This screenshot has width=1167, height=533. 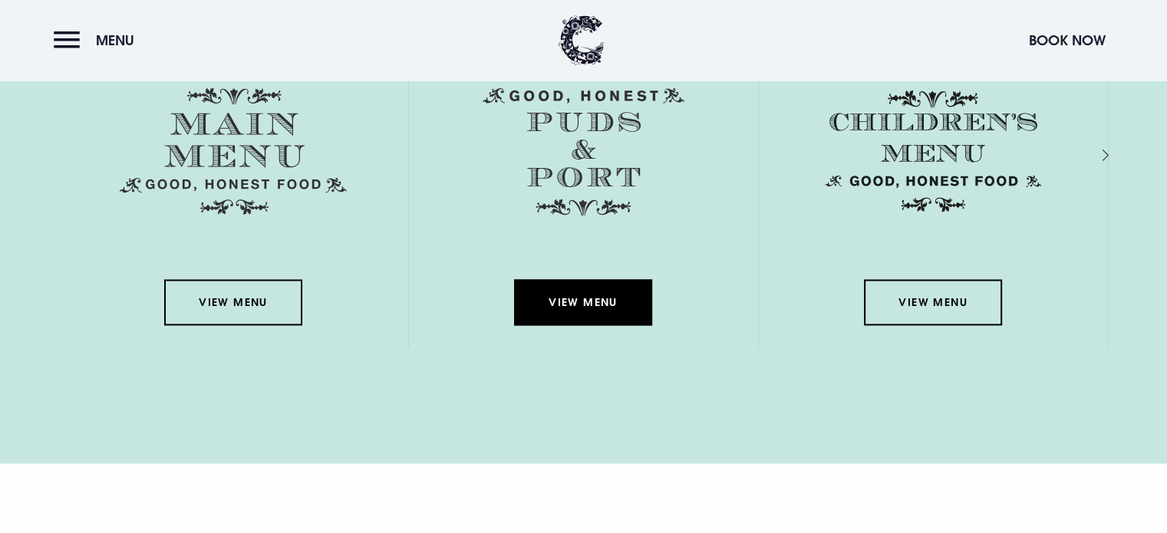 What do you see at coordinates (933, 151) in the screenshot?
I see `img: Childrens Menu 1` at bounding box center [933, 151].